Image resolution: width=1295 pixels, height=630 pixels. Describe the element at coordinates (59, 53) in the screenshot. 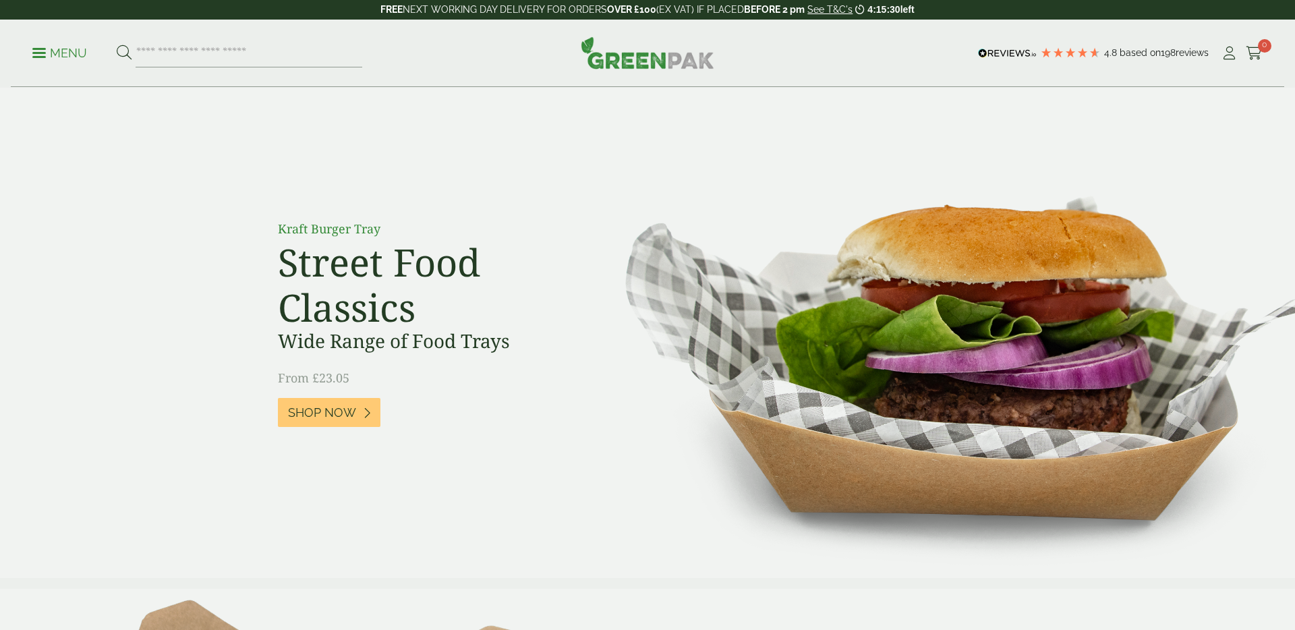

I see `p: Menu` at that location.